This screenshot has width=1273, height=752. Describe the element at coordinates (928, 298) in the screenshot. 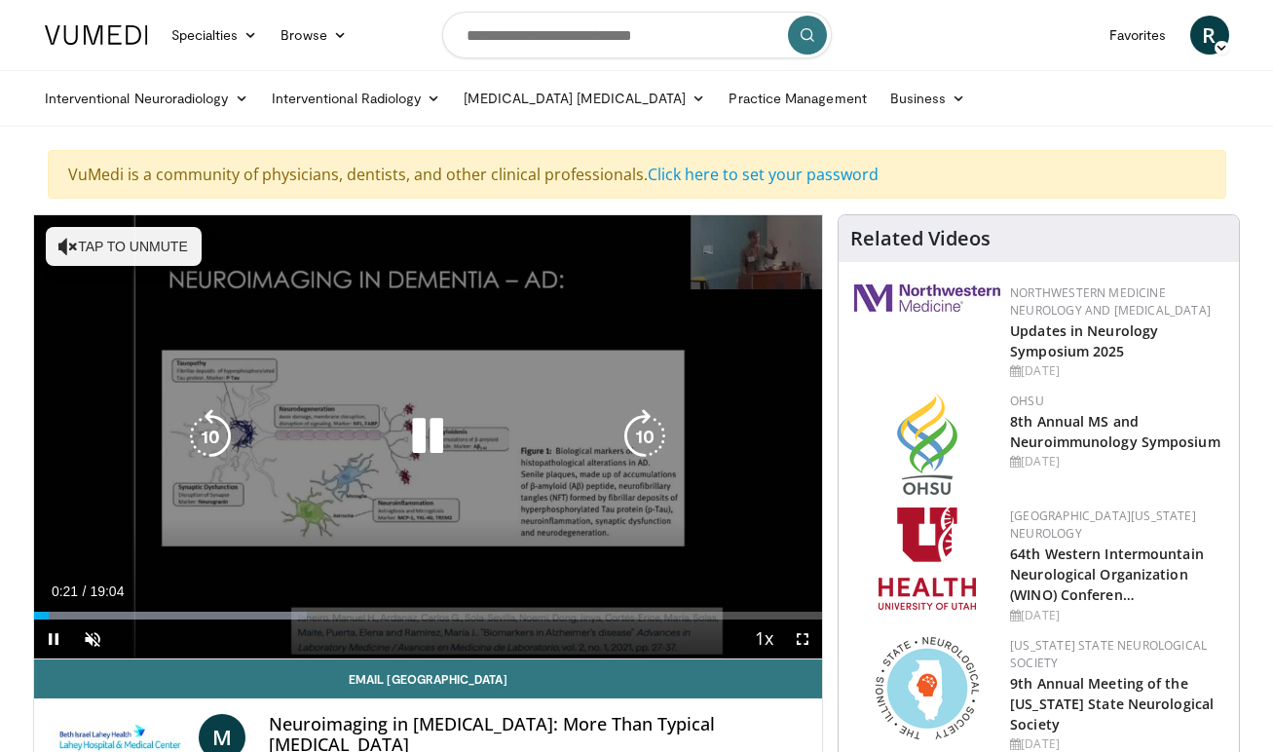

I see `img: 2a462fb6-9365-492a-ac79-3166a6f924d8.png.150x105_q85_autocrop_double_scale_upscale_version-0.2.jpg` at that location.